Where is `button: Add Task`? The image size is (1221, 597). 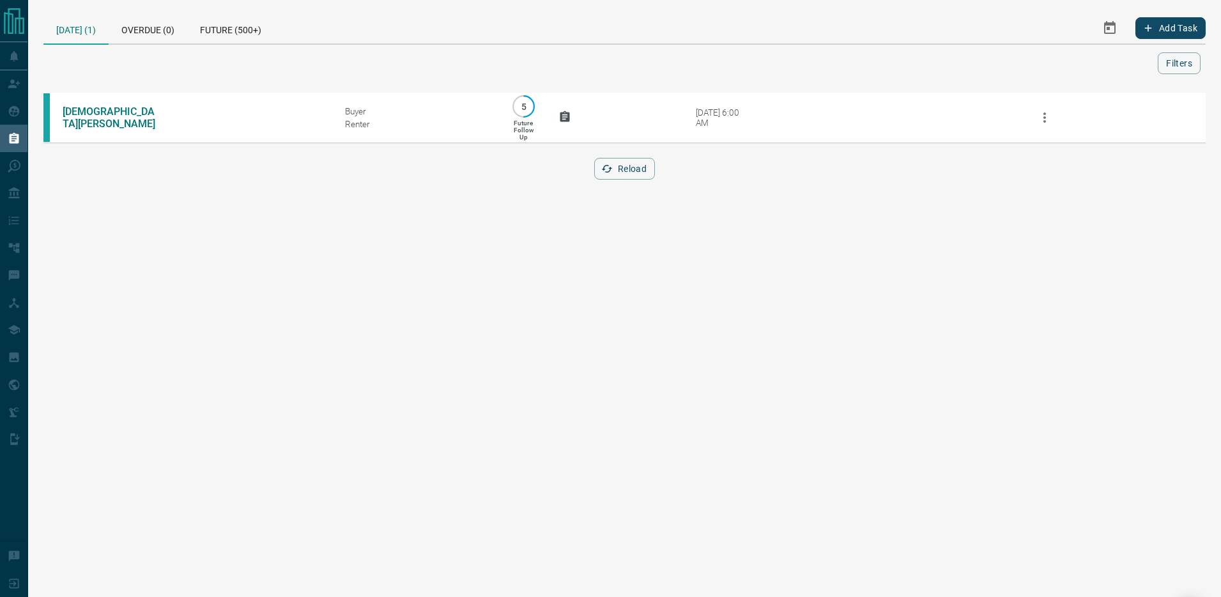
button: Add Task is located at coordinates (1171, 28).